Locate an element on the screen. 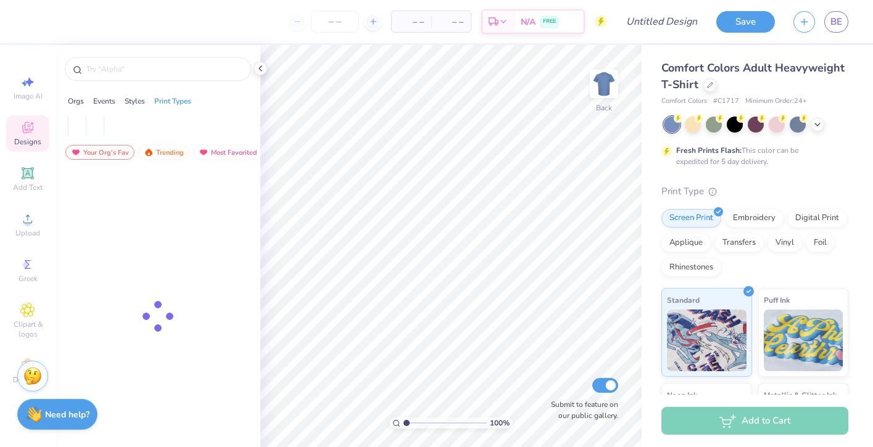 Image resolution: width=873 pixels, height=447 pixels. img: Puff Ink is located at coordinates (803, 340).